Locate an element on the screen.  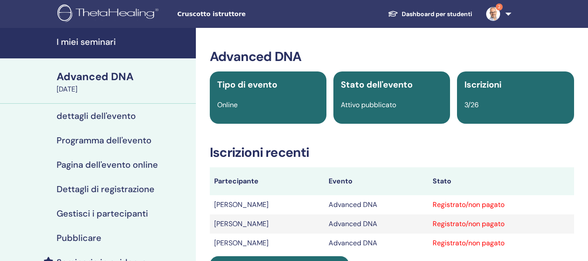
img: logo.png is located at coordinates (109, 14).